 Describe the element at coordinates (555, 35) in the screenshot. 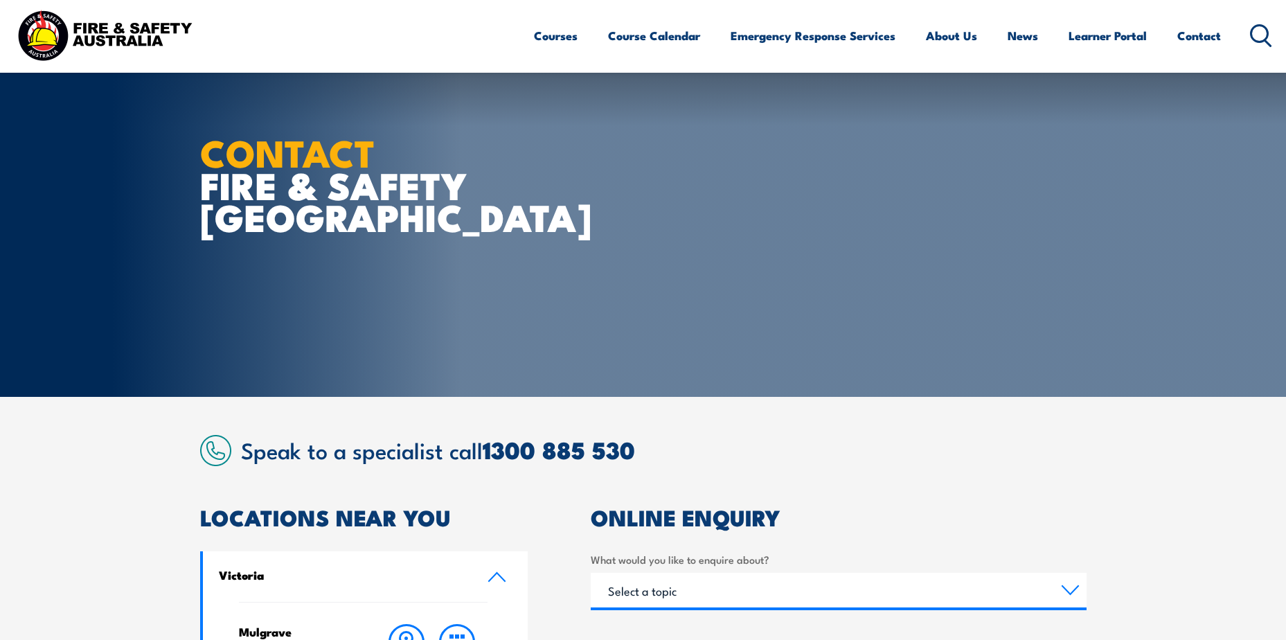

I see `a: Courses` at that location.